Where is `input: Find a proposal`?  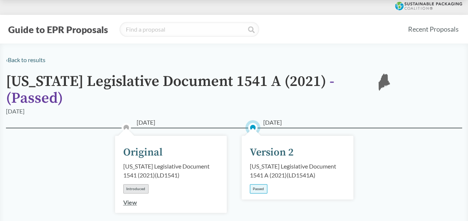
input: Find a proposal is located at coordinates (189, 29).